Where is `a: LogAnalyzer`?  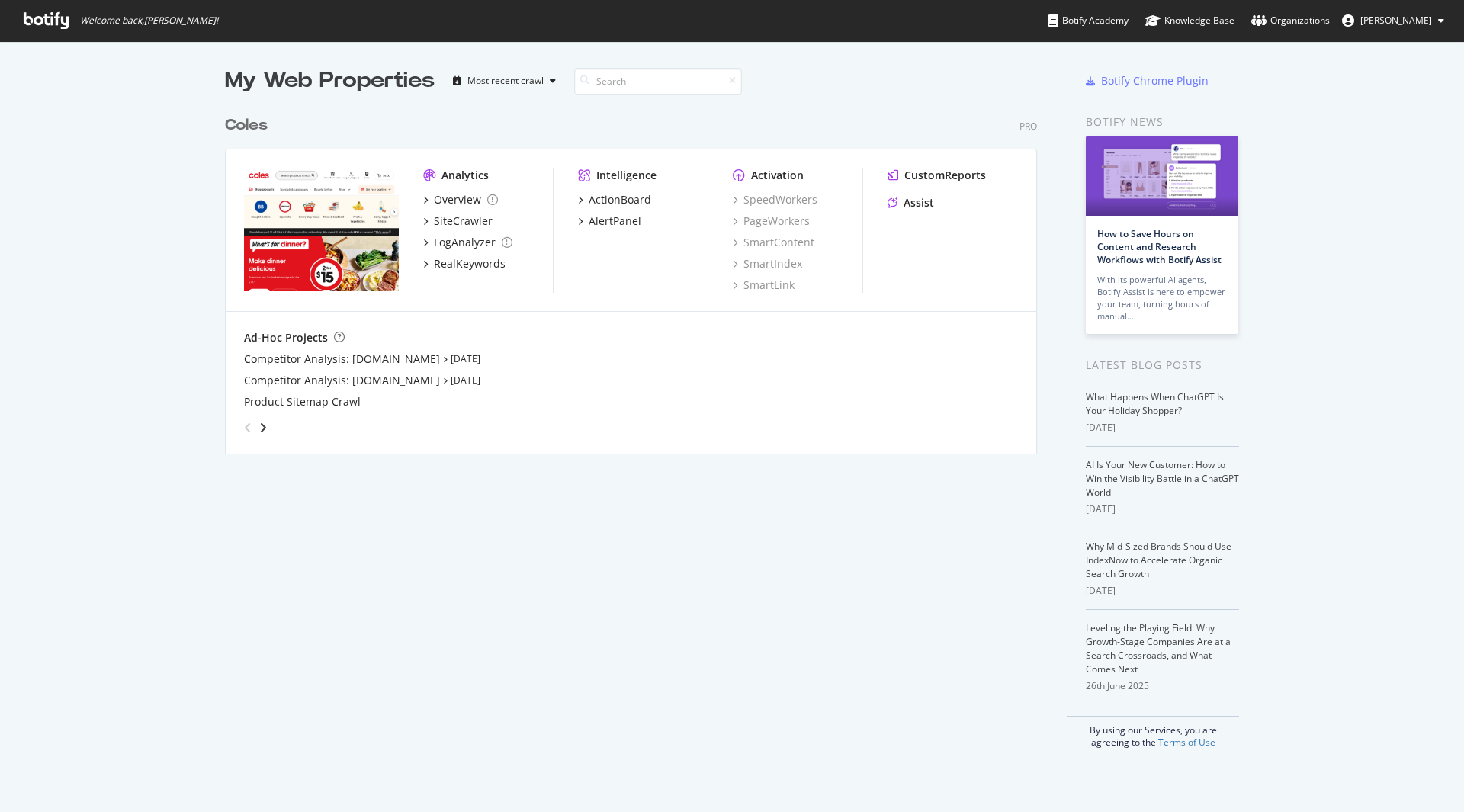 a: LogAnalyzer is located at coordinates (467, 243).